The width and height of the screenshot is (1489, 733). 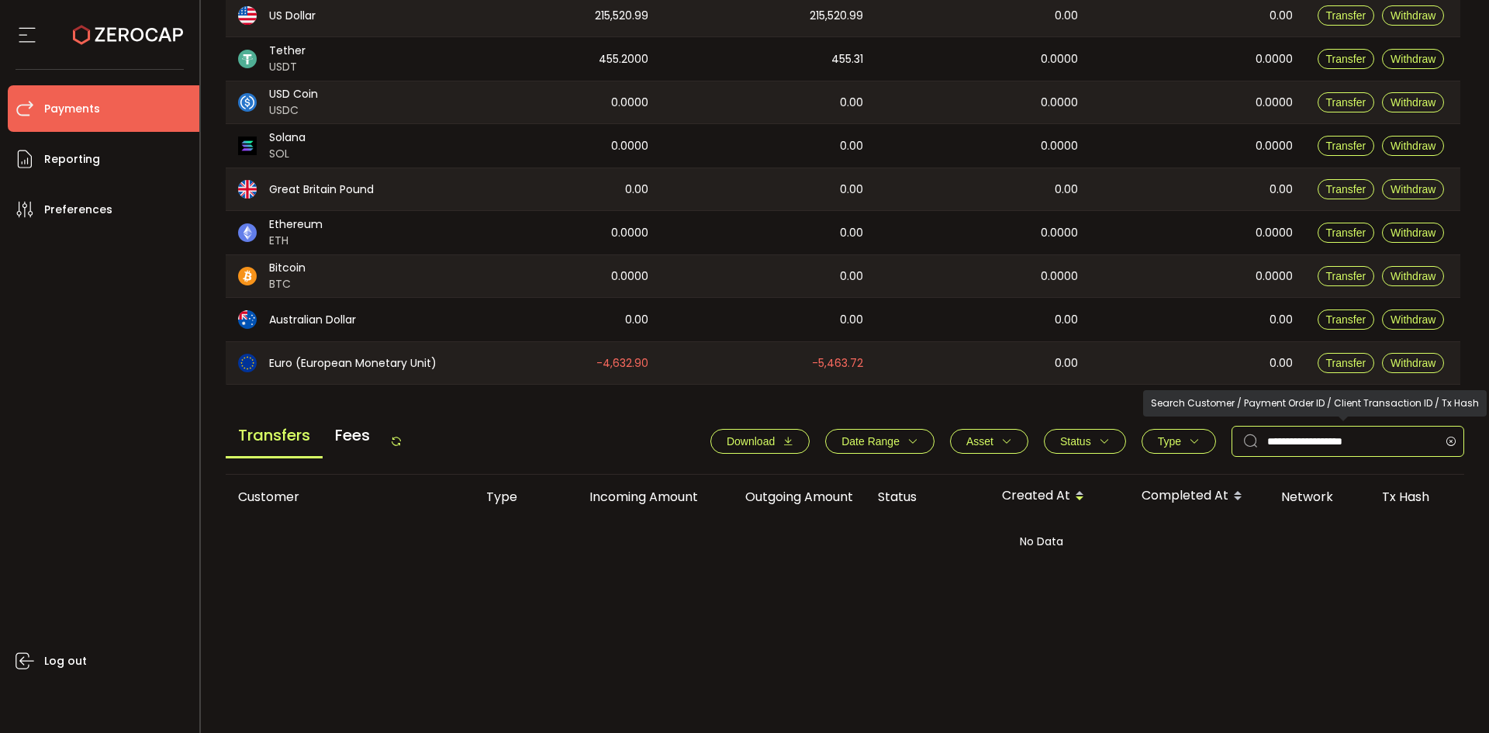 What do you see at coordinates (274, 436) in the screenshot?
I see `span: Transfers` at bounding box center [274, 436].